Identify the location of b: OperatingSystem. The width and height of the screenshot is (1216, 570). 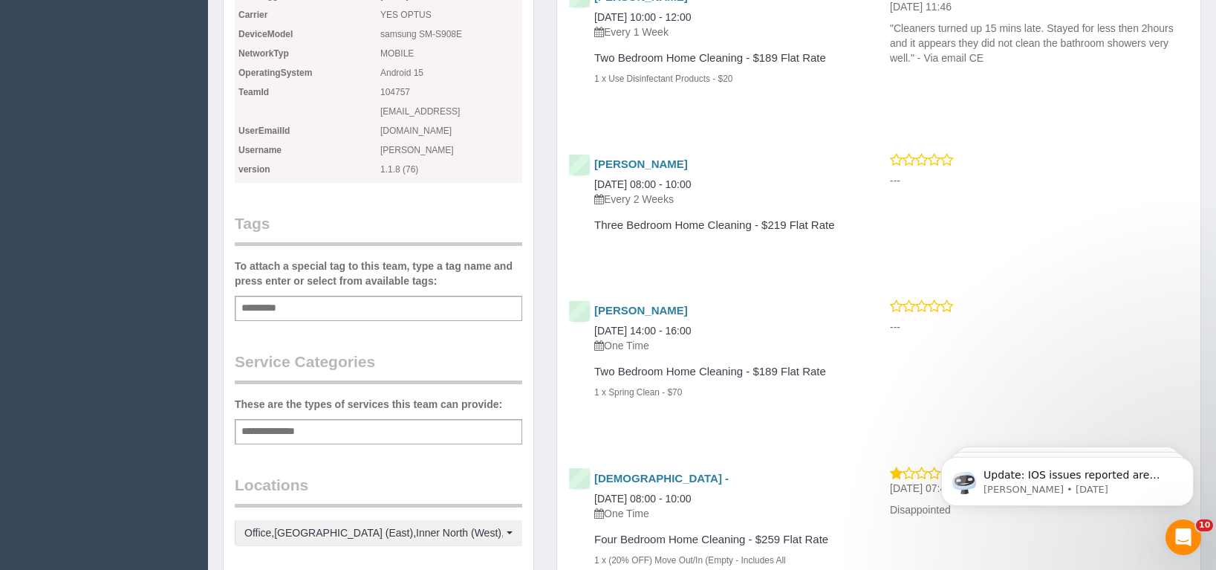
(275, 73).